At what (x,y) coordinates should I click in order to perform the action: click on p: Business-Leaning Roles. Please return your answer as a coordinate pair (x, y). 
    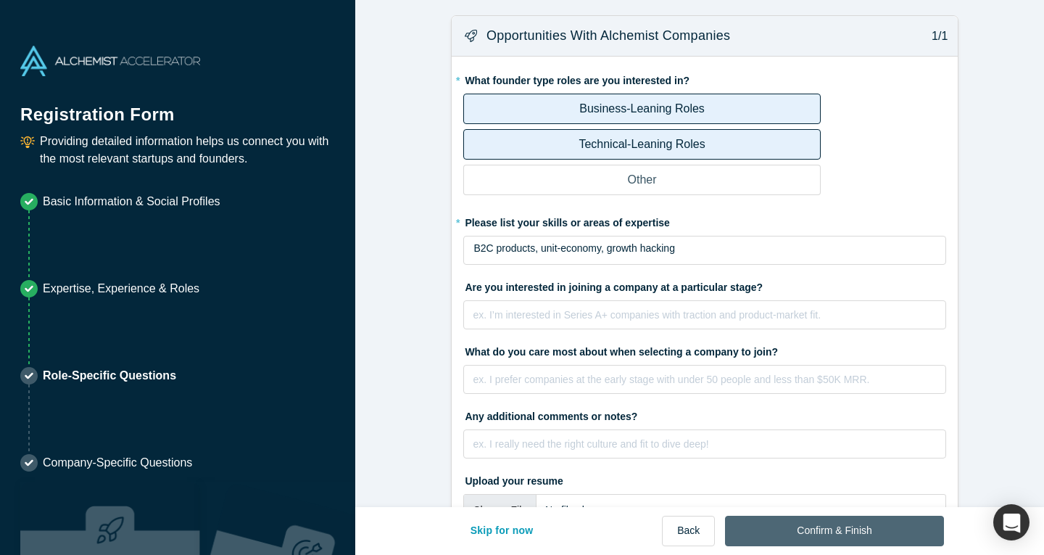
    Looking at the image, I should click on (642, 109).